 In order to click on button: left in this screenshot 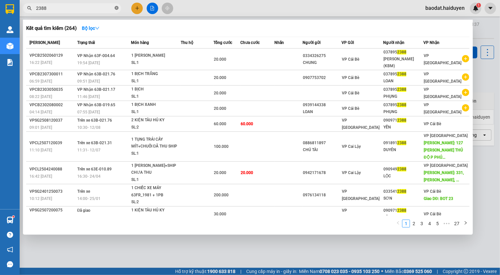, I will do `click(398, 223)`.